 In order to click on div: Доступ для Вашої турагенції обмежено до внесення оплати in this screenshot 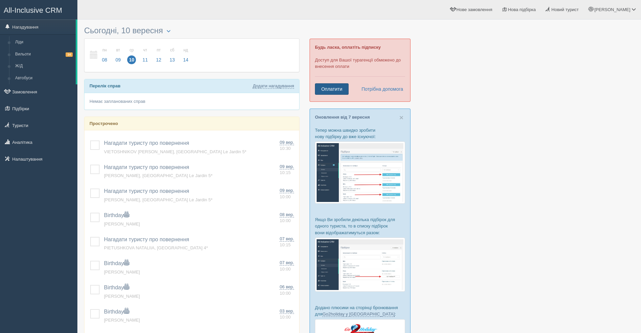, I will do `click(360, 70)`.